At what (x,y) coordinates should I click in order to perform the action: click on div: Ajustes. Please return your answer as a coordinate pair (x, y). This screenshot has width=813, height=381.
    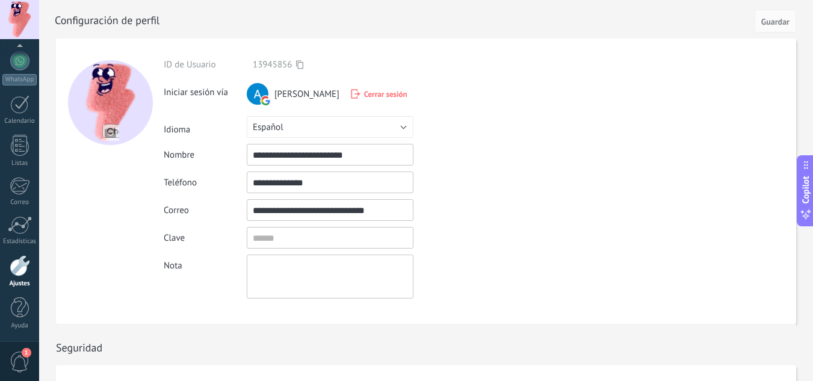
    Looking at the image, I should click on (20, 283).